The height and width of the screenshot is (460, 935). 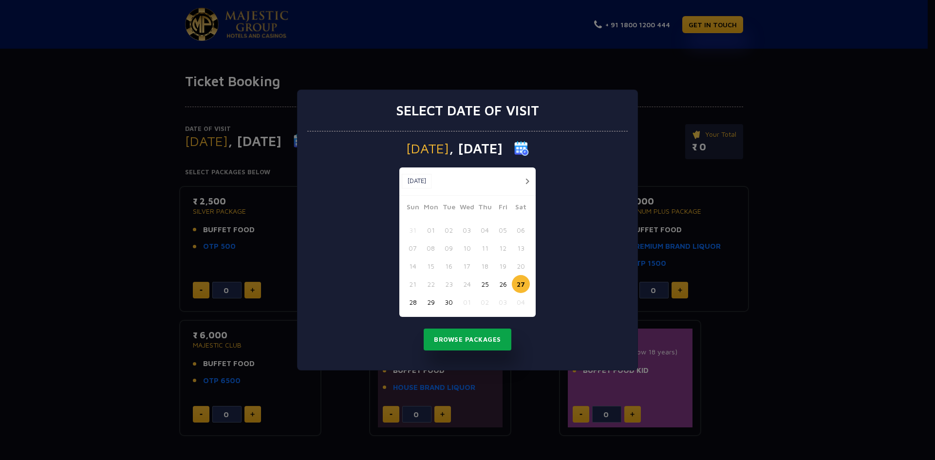 I want to click on button: 07, so click(x=413, y=248).